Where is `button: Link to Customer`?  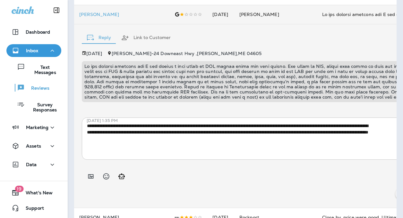
button: Link to Customer is located at coordinates (146, 38).